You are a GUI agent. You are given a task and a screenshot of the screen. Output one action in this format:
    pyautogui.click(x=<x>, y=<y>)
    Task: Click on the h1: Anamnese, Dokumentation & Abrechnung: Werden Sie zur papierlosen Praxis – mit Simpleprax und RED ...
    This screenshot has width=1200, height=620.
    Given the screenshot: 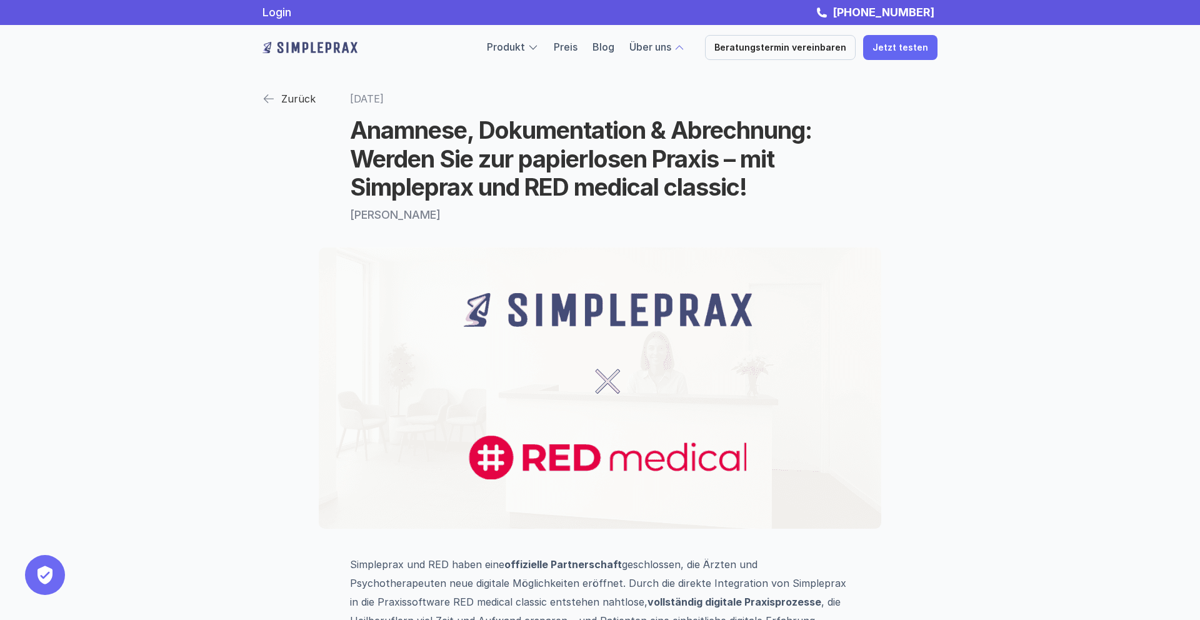 What is the action you would take?
    pyautogui.click(x=600, y=159)
    